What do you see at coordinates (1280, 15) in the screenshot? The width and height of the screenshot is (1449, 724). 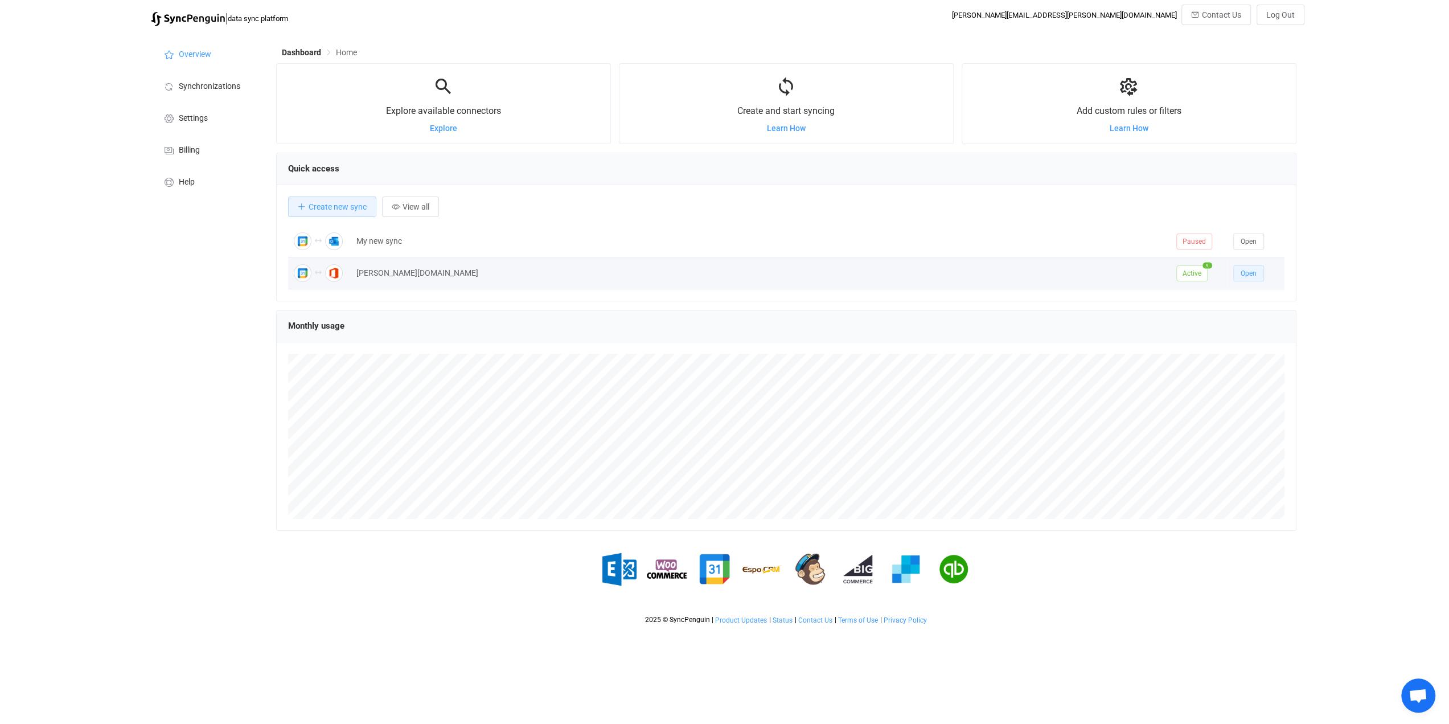 I see `button: Log Out` at bounding box center [1280, 15].